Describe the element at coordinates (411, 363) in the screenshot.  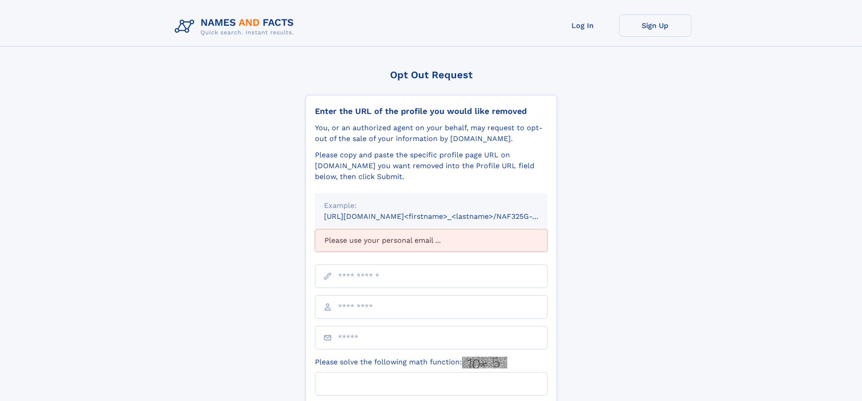
I see `label: Please solve the following math function:` at that location.